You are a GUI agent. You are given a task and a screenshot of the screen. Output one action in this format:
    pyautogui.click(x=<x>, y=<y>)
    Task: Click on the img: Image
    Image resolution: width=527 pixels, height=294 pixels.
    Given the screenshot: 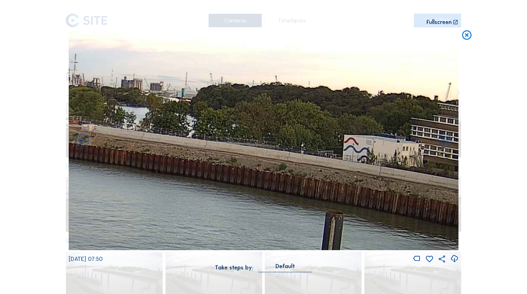 What is the action you would take?
    pyautogui.click(x=264, y=140)
    